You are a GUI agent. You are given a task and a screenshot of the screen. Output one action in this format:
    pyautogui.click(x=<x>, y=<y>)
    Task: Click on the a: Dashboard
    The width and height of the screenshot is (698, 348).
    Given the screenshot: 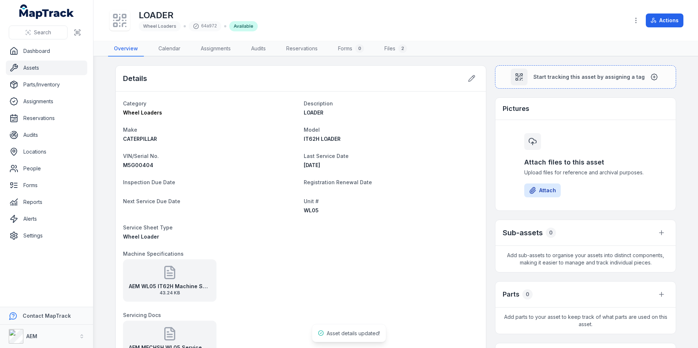 What is the action you would take?
    pyautogui.click(x=46, y=51)
    